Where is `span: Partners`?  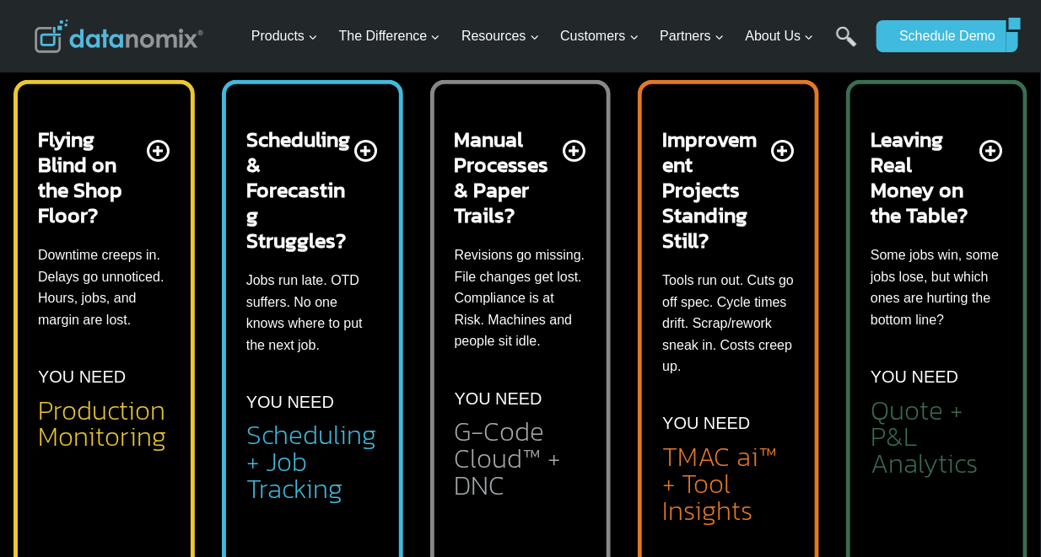
span: Partners is located at coordinates (692, 36).